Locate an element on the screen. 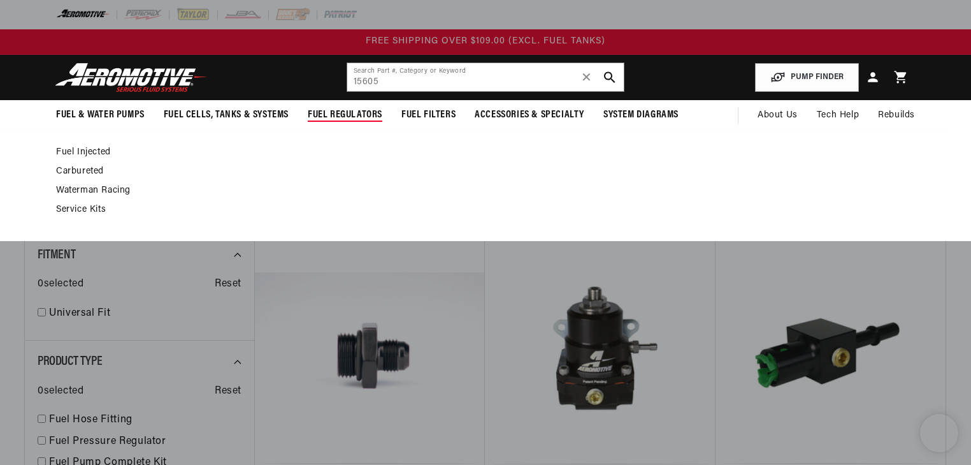 Image resolution: width=971 pixels, height=465 pixels. span: FREE SHIPPING OVER $109.00 (EXCL. FUEL TANKS) is located at coordinates (486, 41).